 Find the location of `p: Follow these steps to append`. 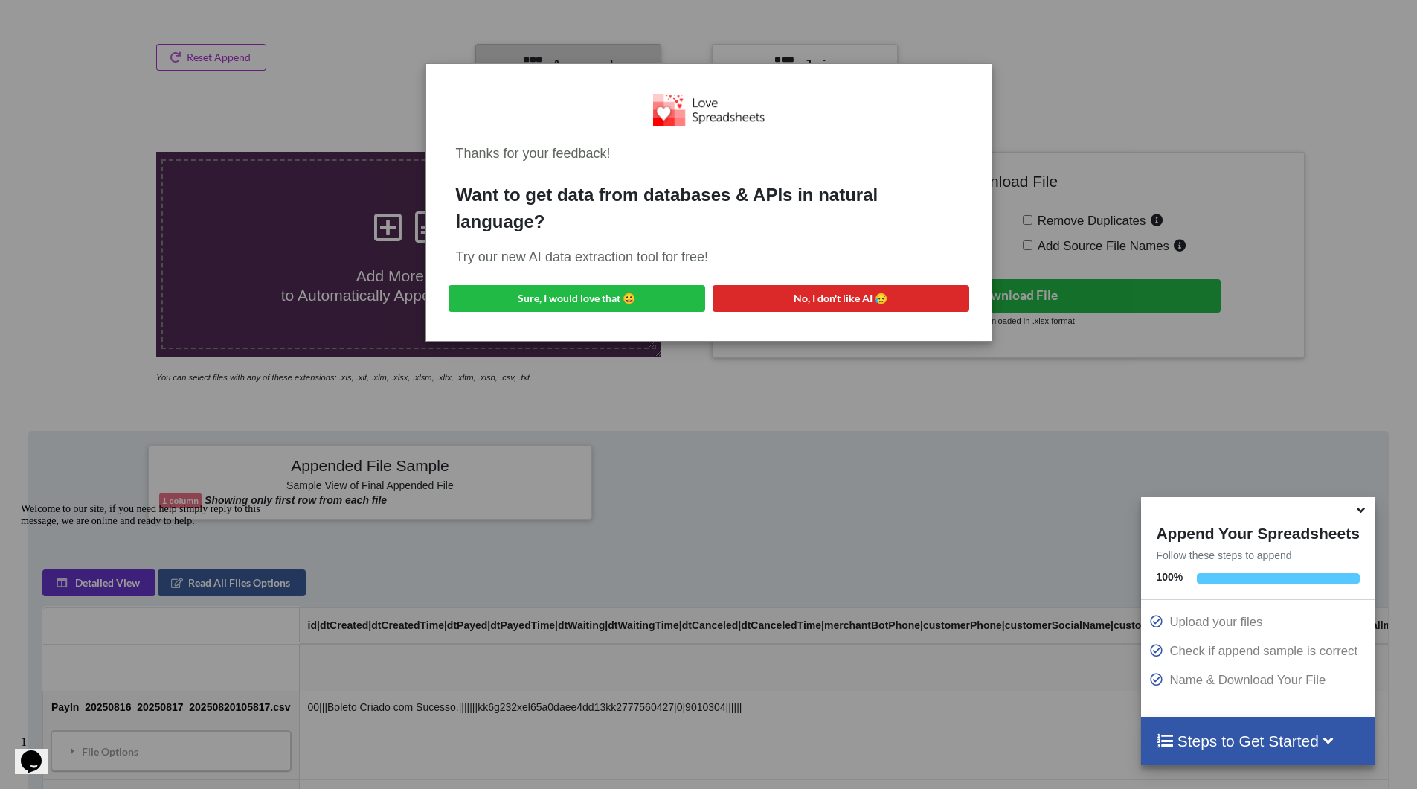

p: Follow these steps to append is located at coordinates (1257, 555).